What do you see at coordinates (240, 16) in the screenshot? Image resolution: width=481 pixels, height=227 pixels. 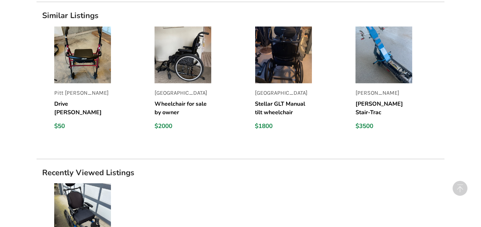 I see `h1: Similar Listings` at bounding box center [240, 16].